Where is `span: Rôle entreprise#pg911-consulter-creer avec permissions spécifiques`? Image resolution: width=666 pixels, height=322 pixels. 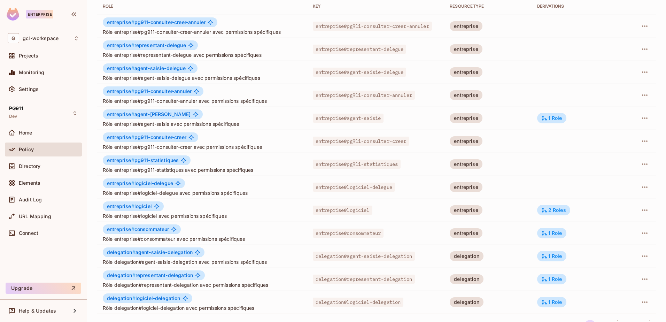
span: Rôle entreprise#pg911-consulter-creer avec permissions spécifiques is located at coordinates (202, 147).